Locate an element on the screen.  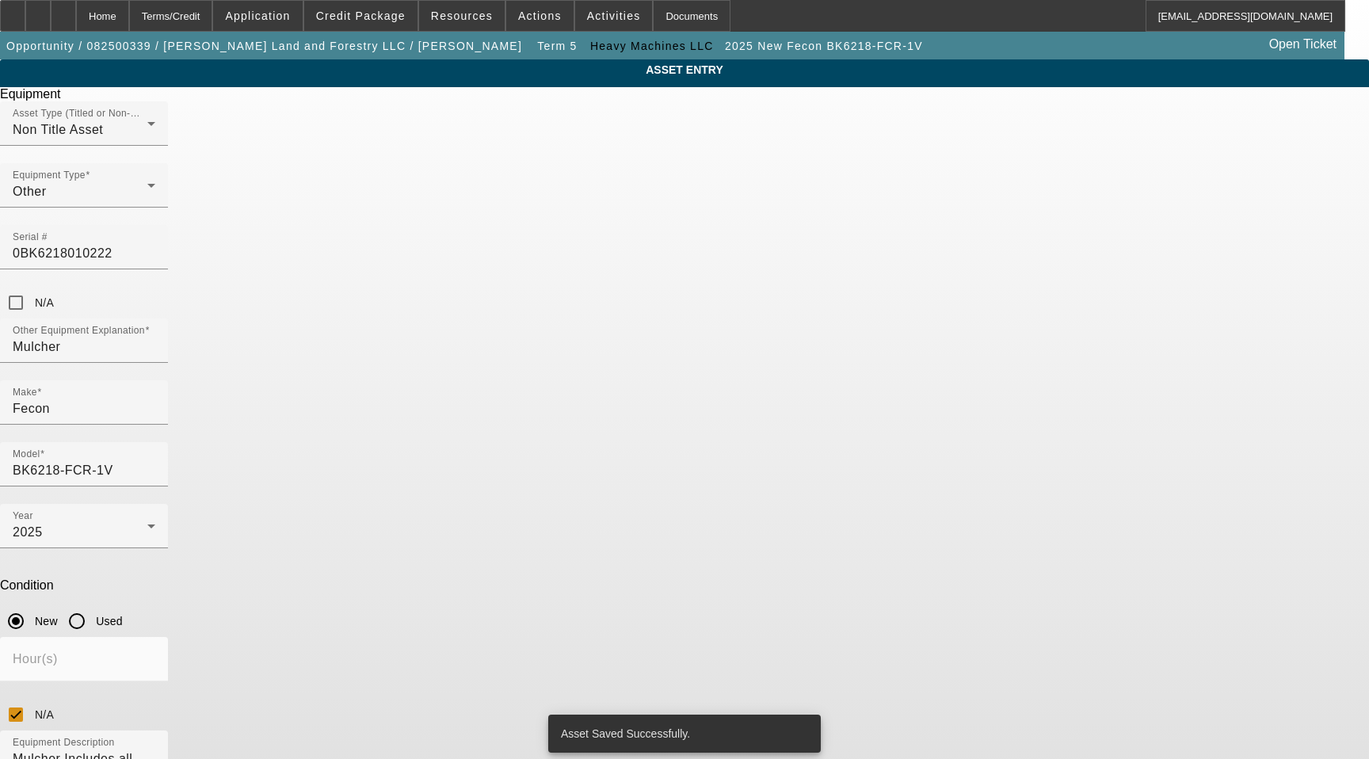
mat-label: Asset Type (Titled or Non-Titled) is located at coordinates (86, 113).